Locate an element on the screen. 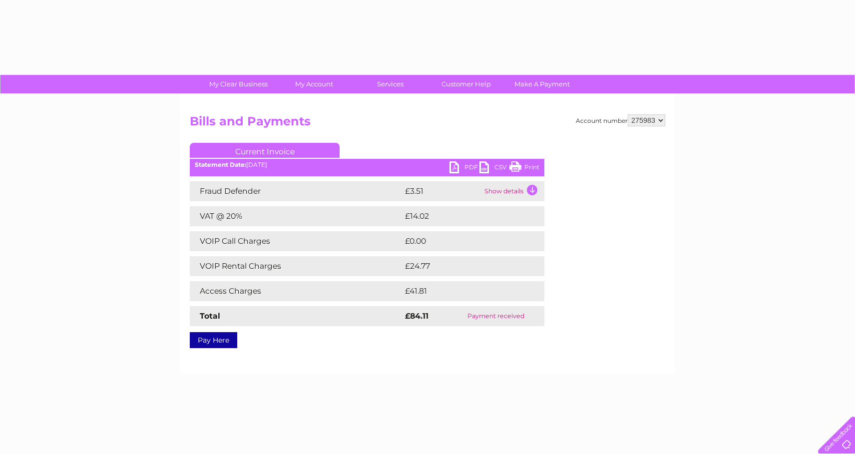 This screenshot has width=855, height=454. td: £14.02 is located at coordinates (463, 216).